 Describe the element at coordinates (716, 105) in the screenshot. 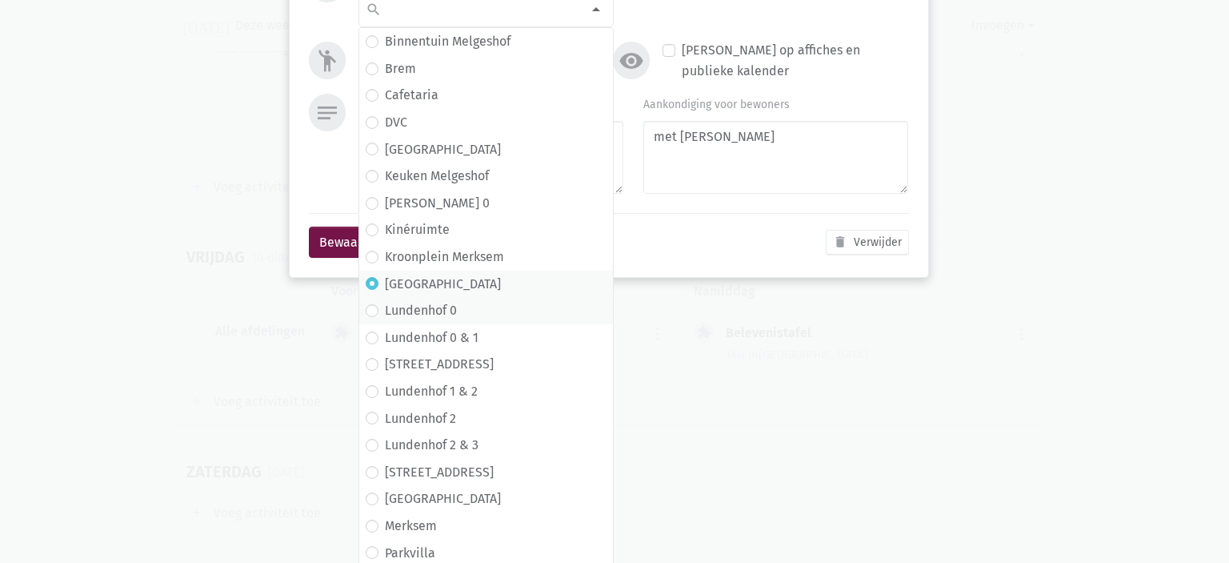

I see `label: Aankondiging voor bewoners` at that location.